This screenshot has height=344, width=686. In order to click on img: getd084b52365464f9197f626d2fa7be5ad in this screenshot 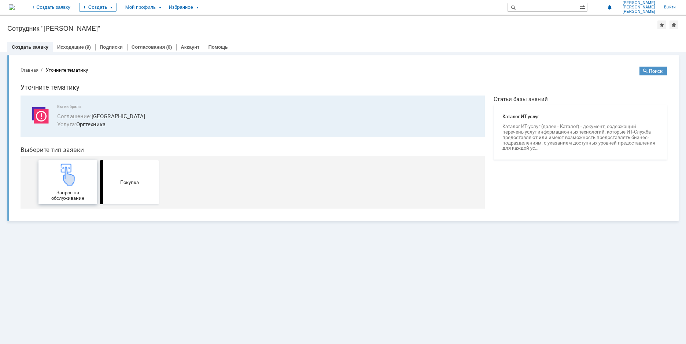, I will do `click(53, 114)`.